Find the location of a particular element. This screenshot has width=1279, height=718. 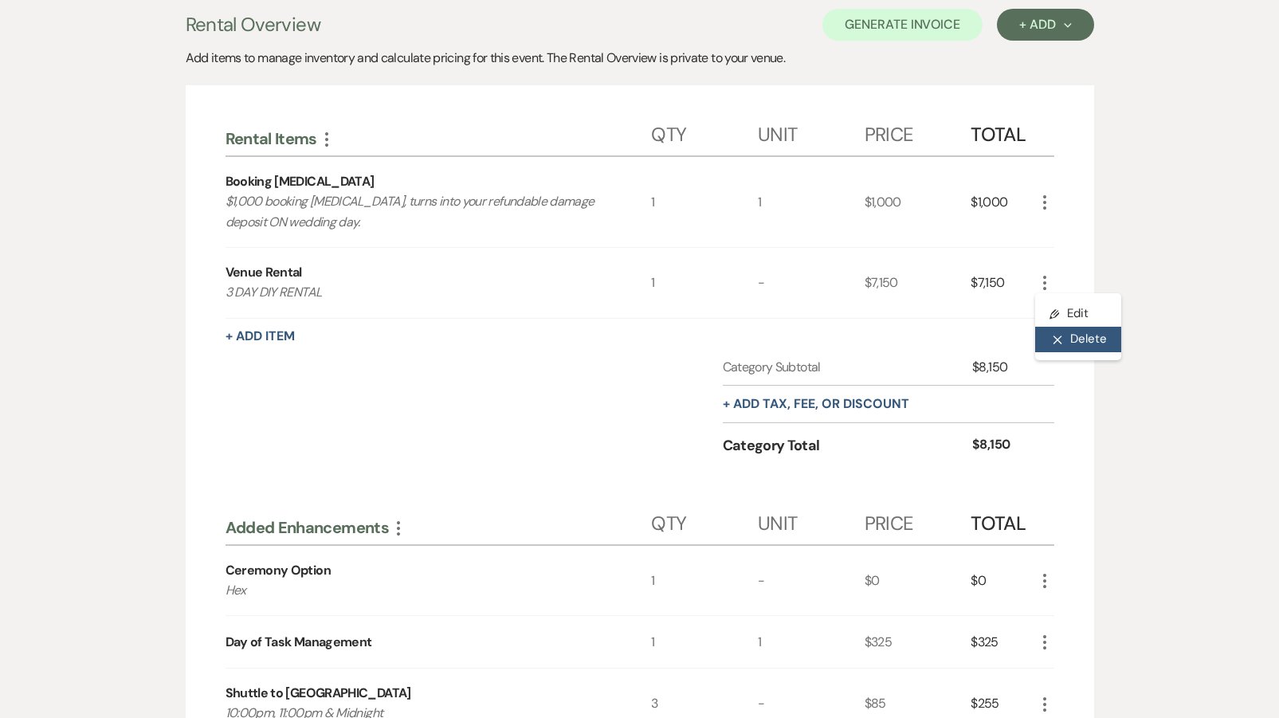

div: Venue Rental is located at coordinates (264, 272).